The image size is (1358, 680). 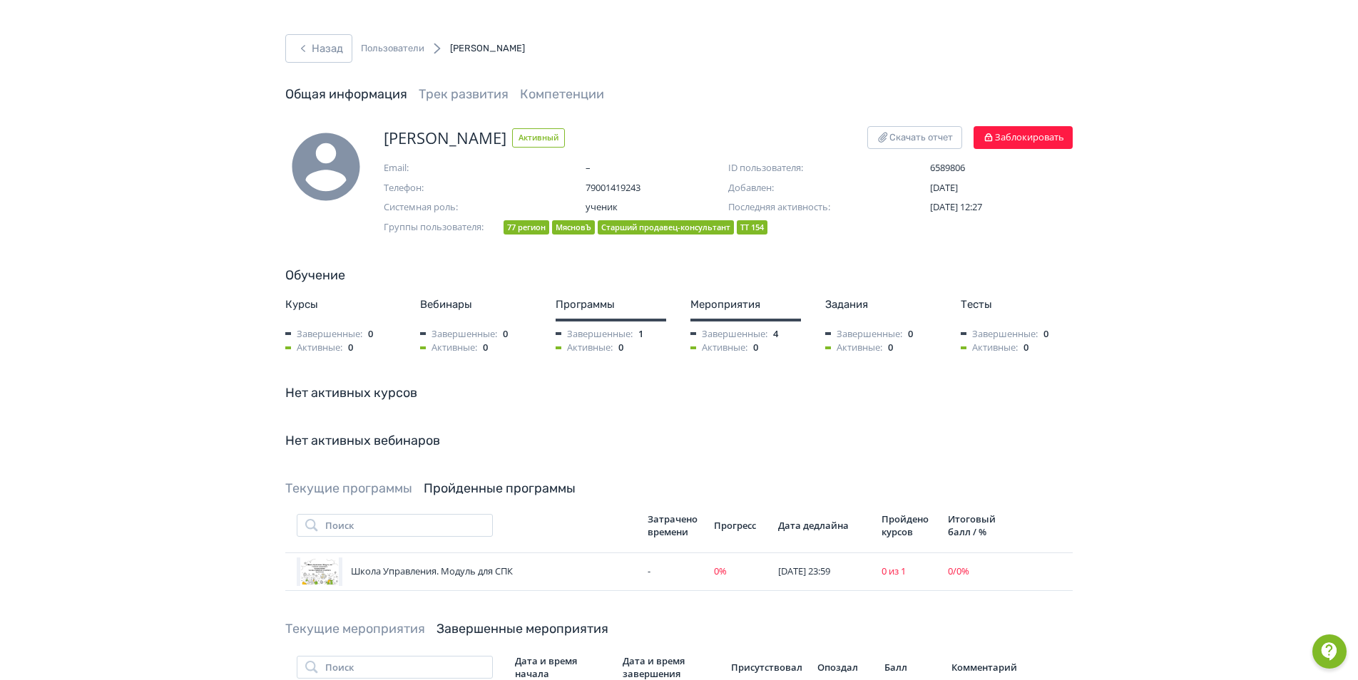 What do you see at coordinates (881, 305) in the screenshot?
I see `div: Задания` at bounding box center [881, 305].